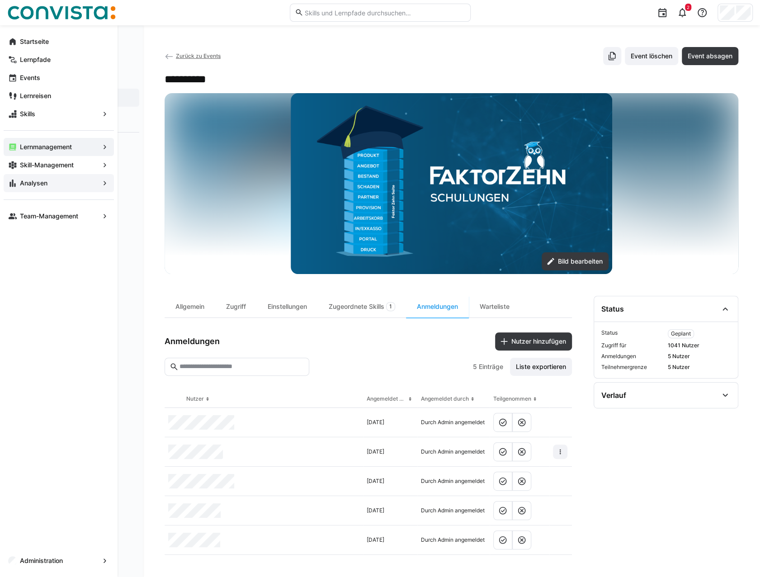 This screenshot has width=760, height=577. I want to click on div: Zugeordnete Skills, so click(362, 307).